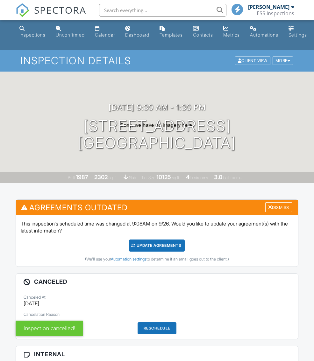 Image resolution: width=314 pixels, height=361 pixels. I want to click on div: Metrics, so click(231, 35).